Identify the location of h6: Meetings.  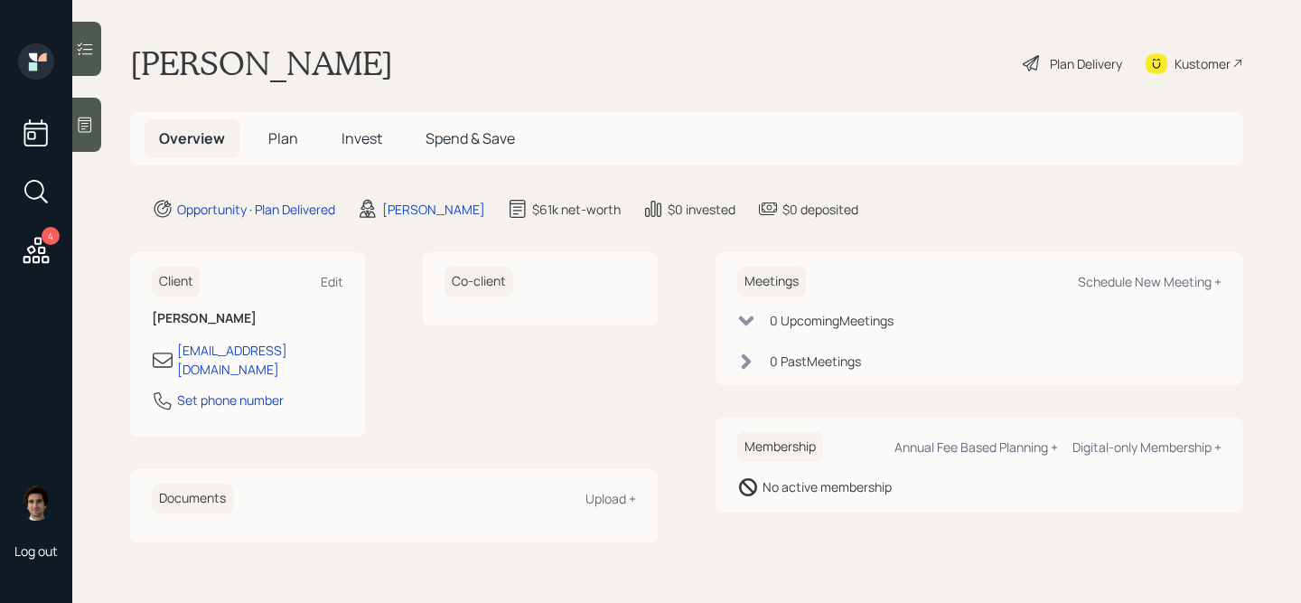
(772, 281).